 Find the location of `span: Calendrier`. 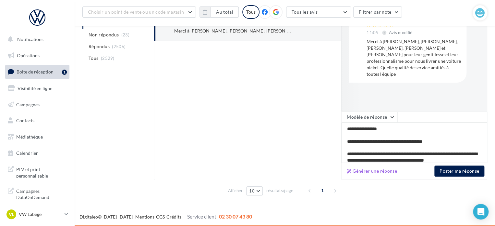

span: Calendrier is located at coordinates (27, 153).